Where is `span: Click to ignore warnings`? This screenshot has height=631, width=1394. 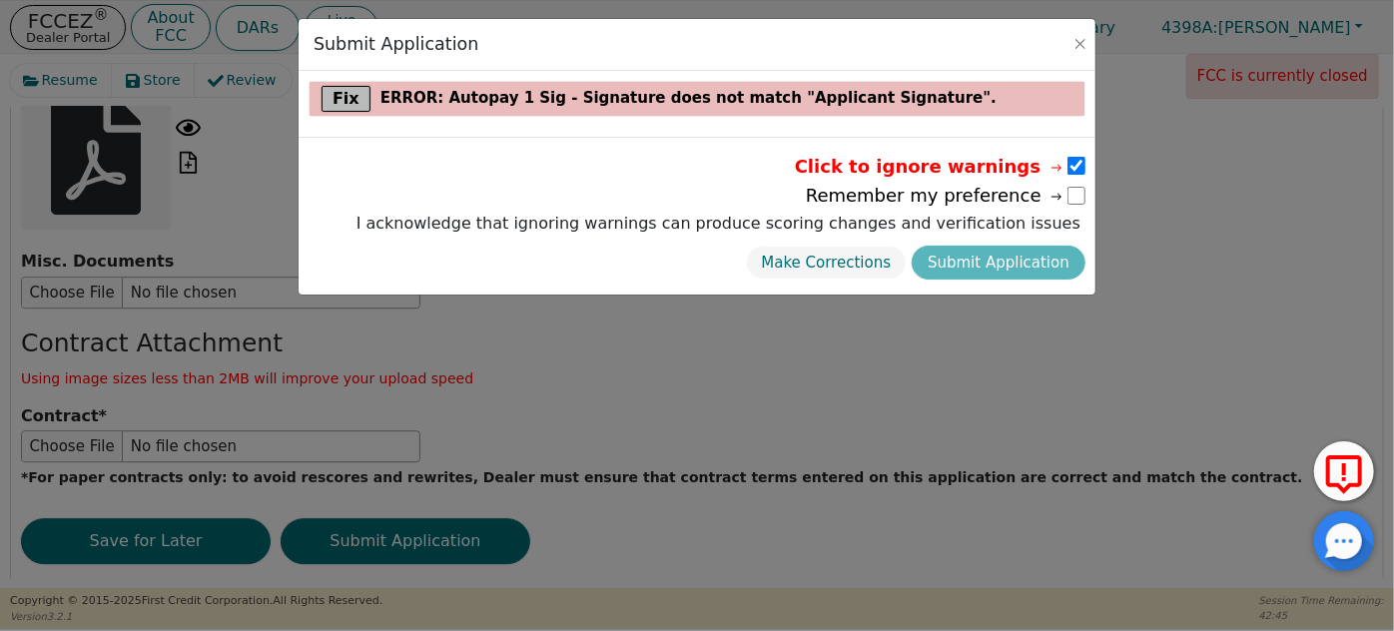 span: Click to ignore warnings is located at coordinates (930, 166).